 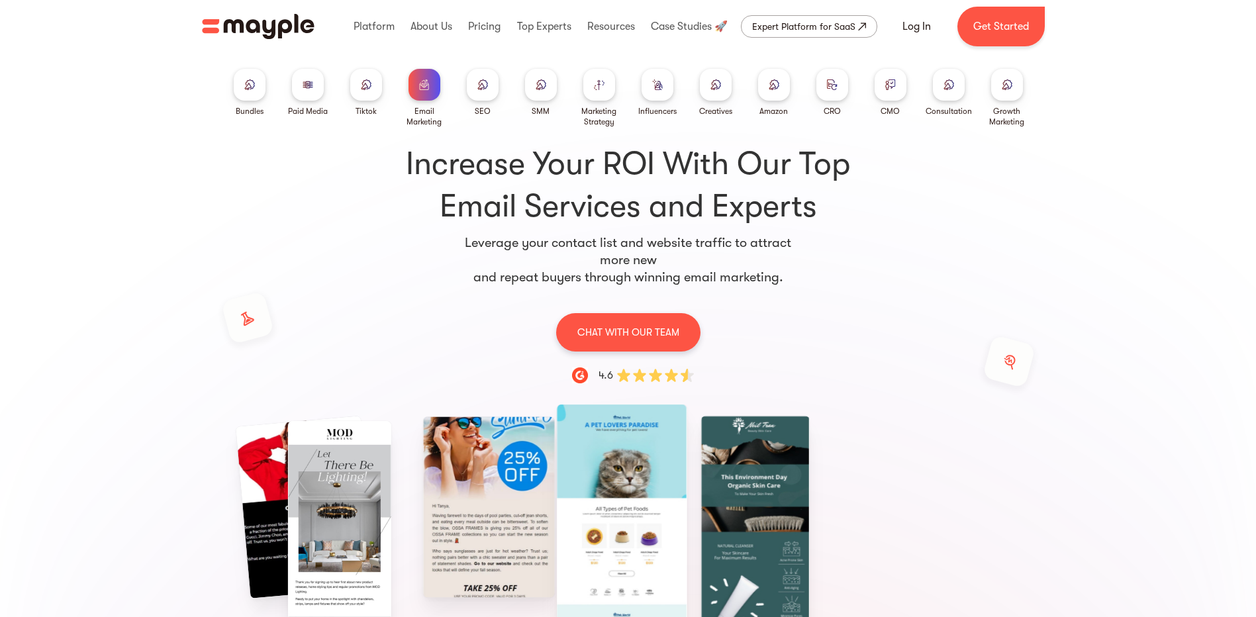 I want to click on div: Marketing Strategy, so click(x=599, y=117).